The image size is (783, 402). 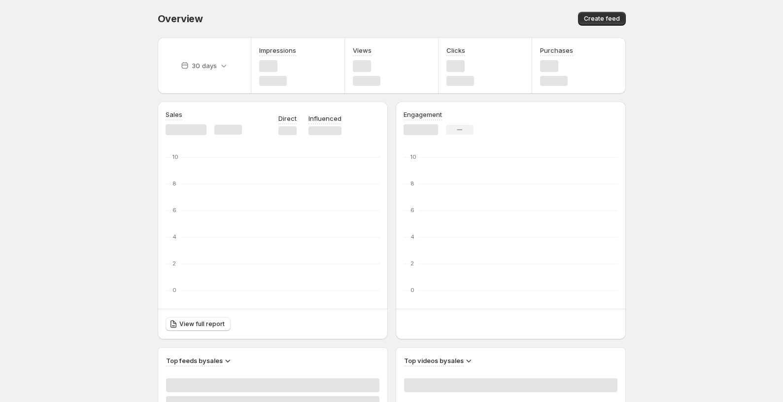 I want to click on h3: Sales, so click(x=174, y=114).